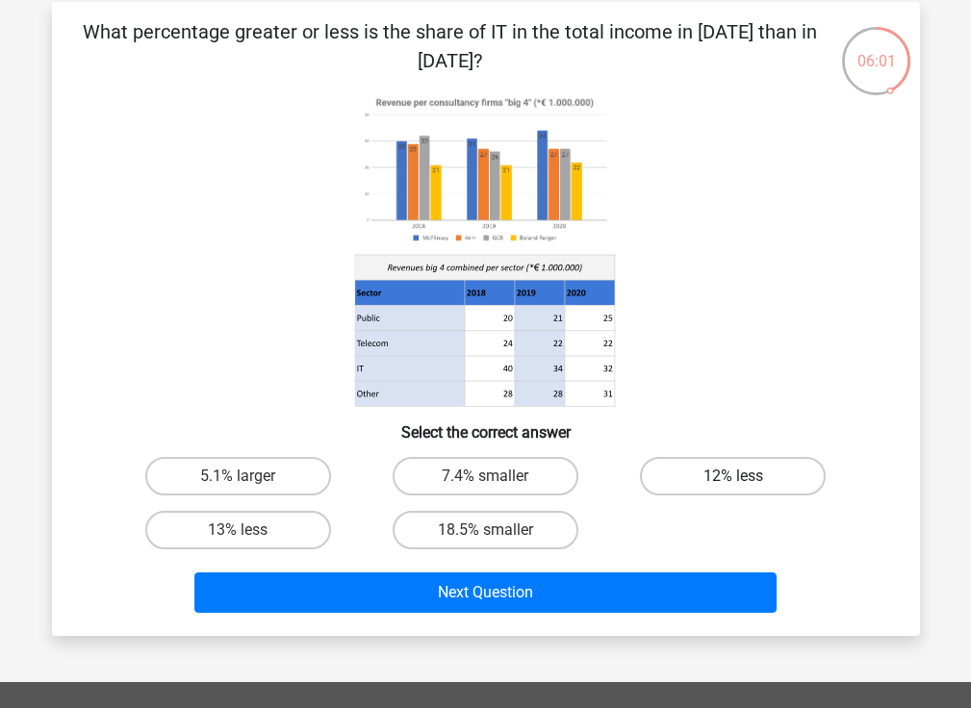 The image size is (971, 708). I want to click on button: Next Question, so click(485, 593).